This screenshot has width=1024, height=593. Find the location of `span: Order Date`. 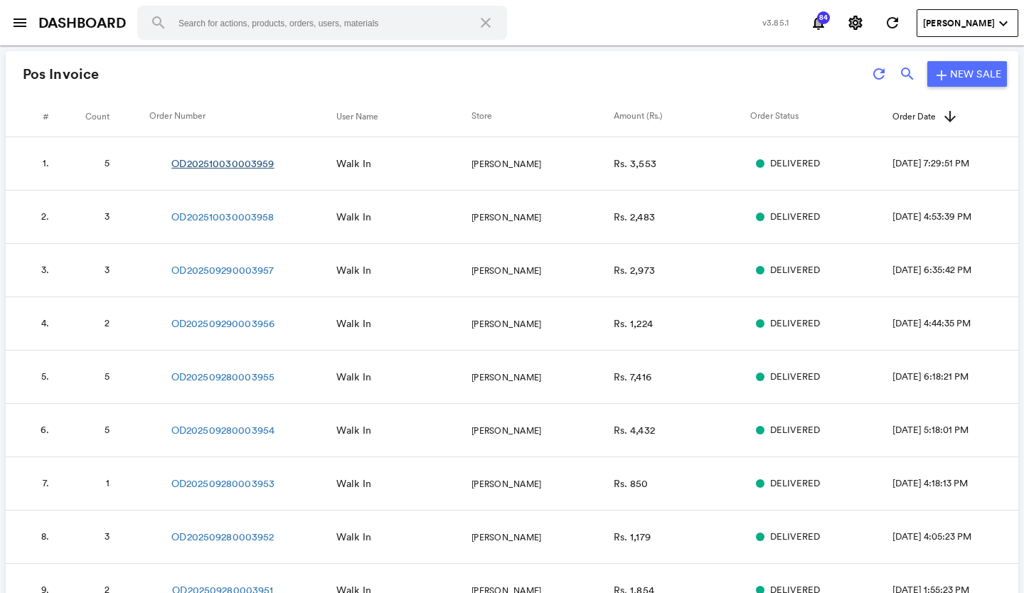

span: Order Date is located at coordinates (914, 116).